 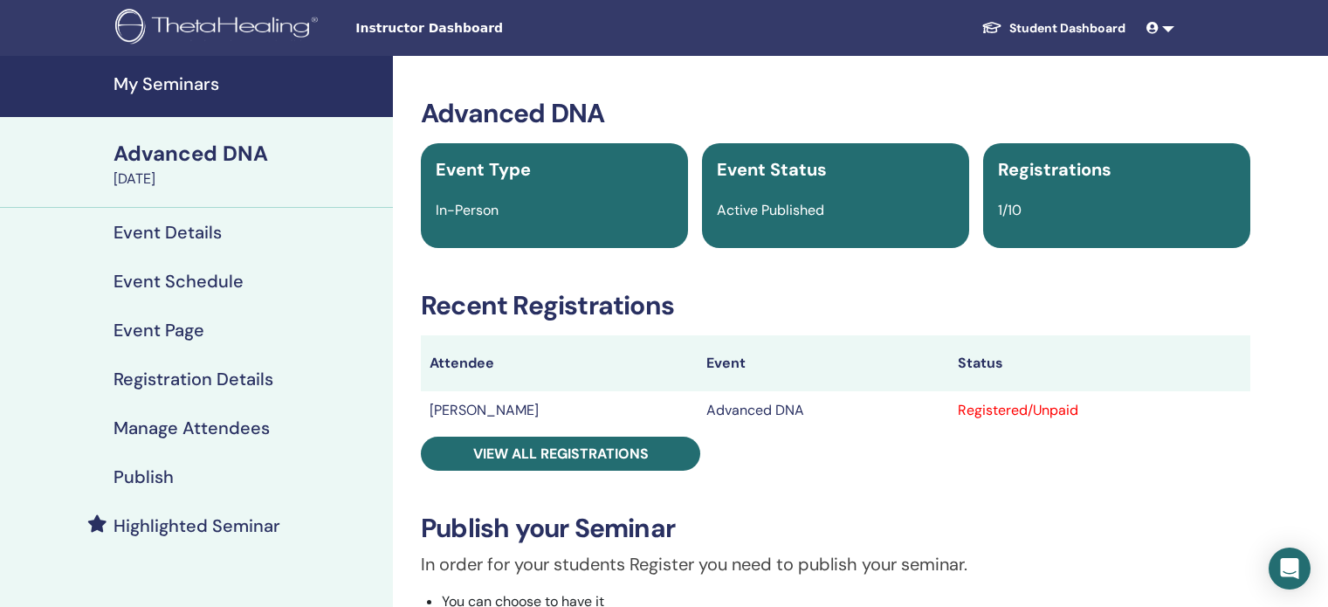 What do you see at coordinates (836, 528) in the screenshot?
I see `h3: Publish your Seminar` at bounding box center [836, 528].